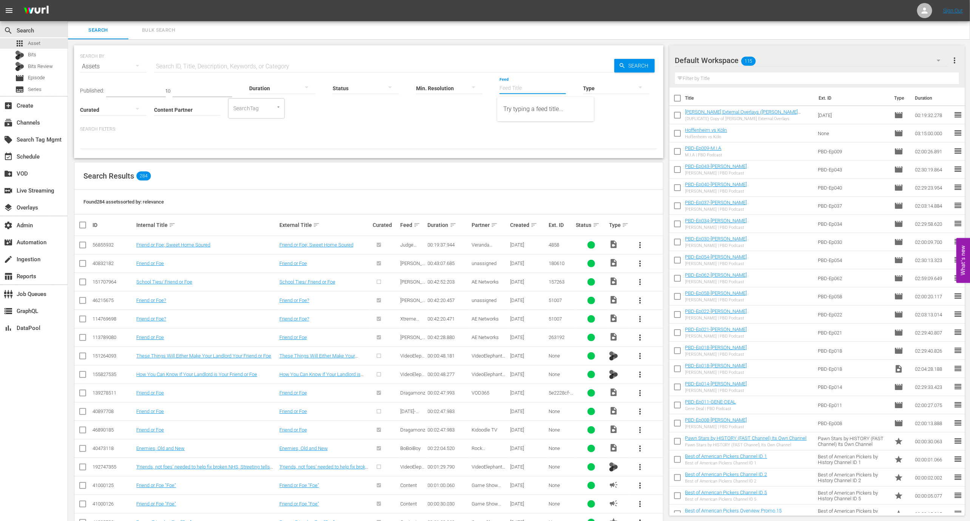 This screenshot has width=970, height=521. What do you see at coordinates (749, 98) in the screenshot?
I see `th: Title` at bounding box center [749, 98].